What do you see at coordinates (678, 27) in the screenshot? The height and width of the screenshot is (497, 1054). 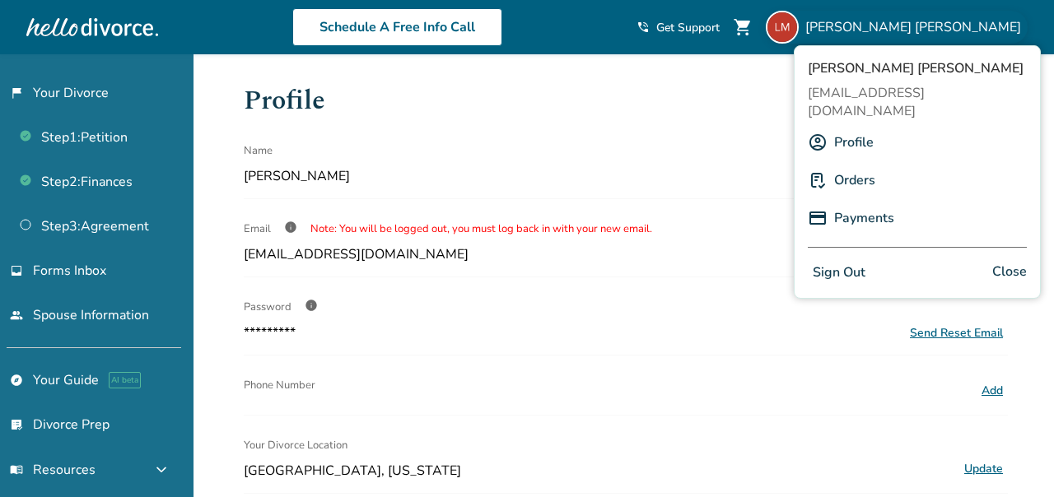 I see `a: phone_in_talkGet Support` at bounding box center [678, 27].